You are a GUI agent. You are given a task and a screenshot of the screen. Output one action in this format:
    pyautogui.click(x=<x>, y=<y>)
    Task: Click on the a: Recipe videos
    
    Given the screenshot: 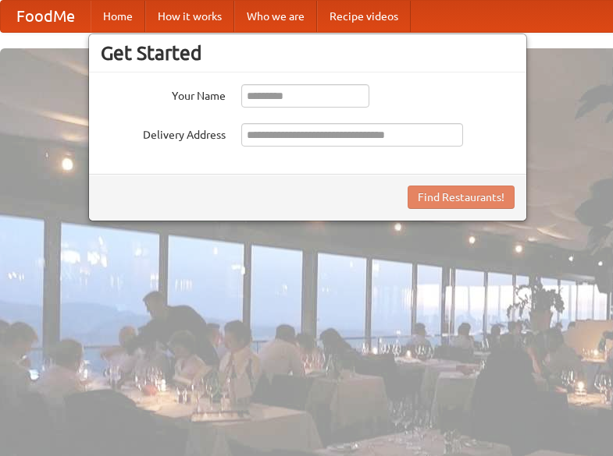 What is the action you would take?
    pyautogui.click(x=364, y=16)
    